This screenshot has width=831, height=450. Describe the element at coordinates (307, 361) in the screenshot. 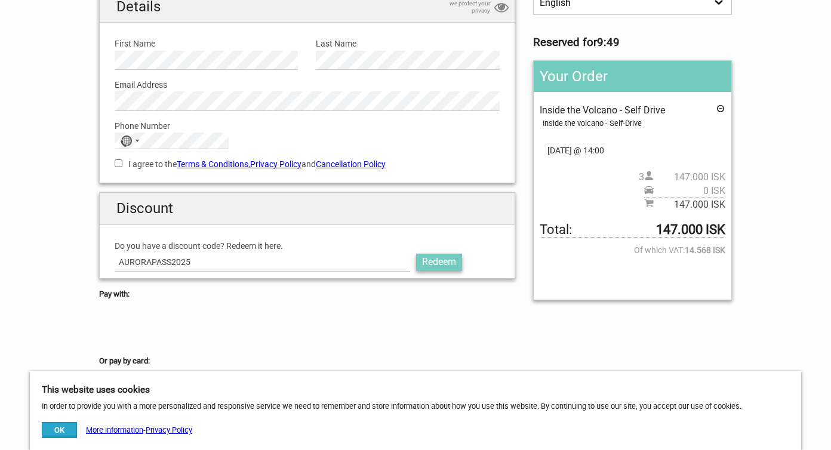

I see `h5: Or pay by card:` at that location.